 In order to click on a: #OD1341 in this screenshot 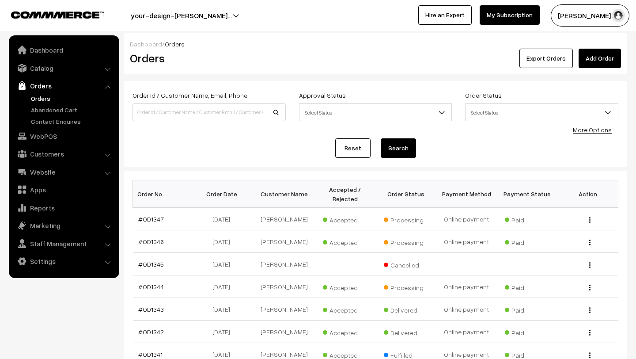, I will do `click(150, 354)`.